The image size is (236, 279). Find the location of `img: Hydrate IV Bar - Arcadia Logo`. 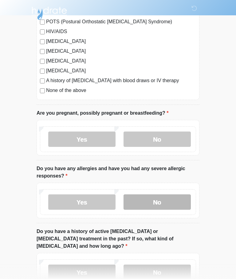

img: Hydrate IV Bar - Arcadia Logo is located at coordinates (49, 12).